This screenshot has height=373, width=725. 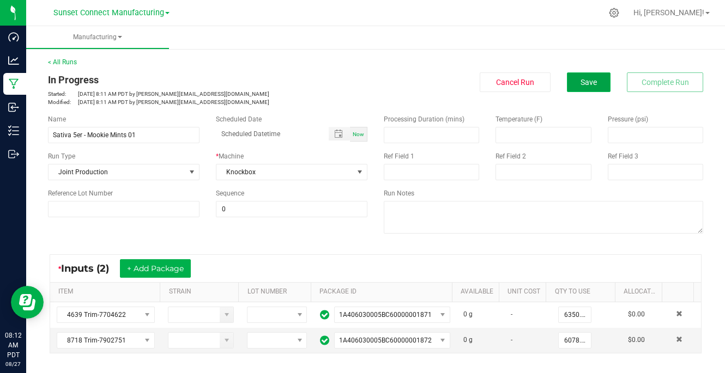 What do you see at coordinates (14, 154) in the screenshot?
I see `inline-svg: Outbound` at bounding box center [14, 154].